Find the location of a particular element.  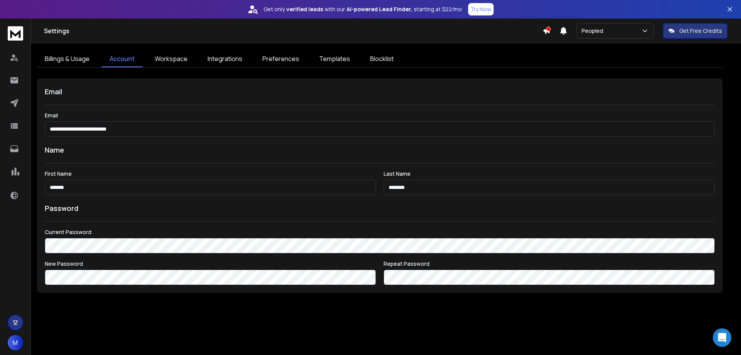

a: Templates is located at coordinates (335, 59).